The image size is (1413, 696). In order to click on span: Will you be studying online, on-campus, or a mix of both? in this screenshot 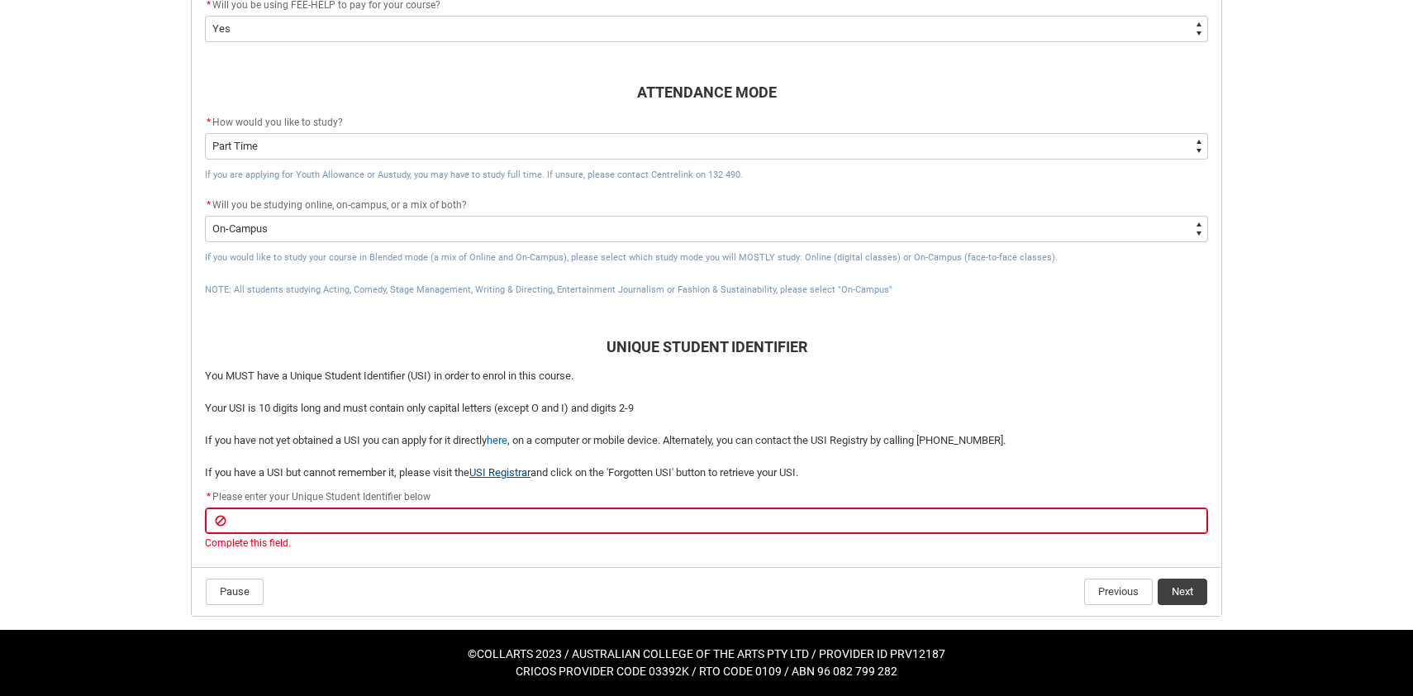, I will do `click(339, 205)`.